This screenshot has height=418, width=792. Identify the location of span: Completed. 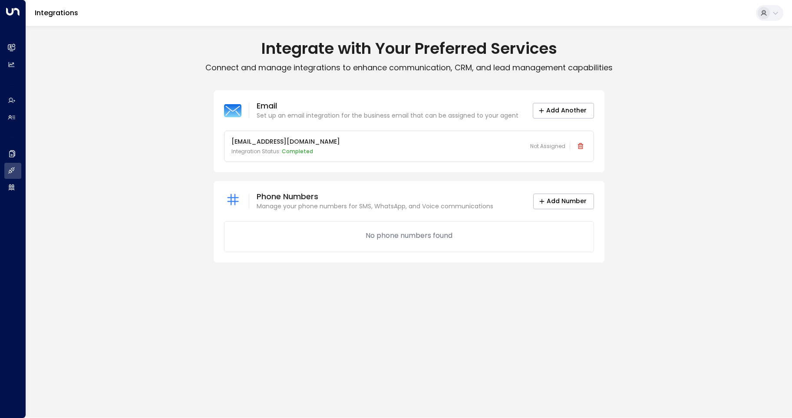
(297, 151).